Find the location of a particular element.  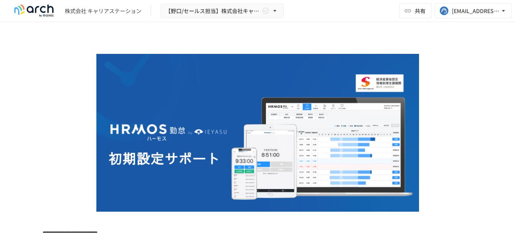

img: logo-default@2x-9cf2c760.svg is located at coordinates (34, 11).